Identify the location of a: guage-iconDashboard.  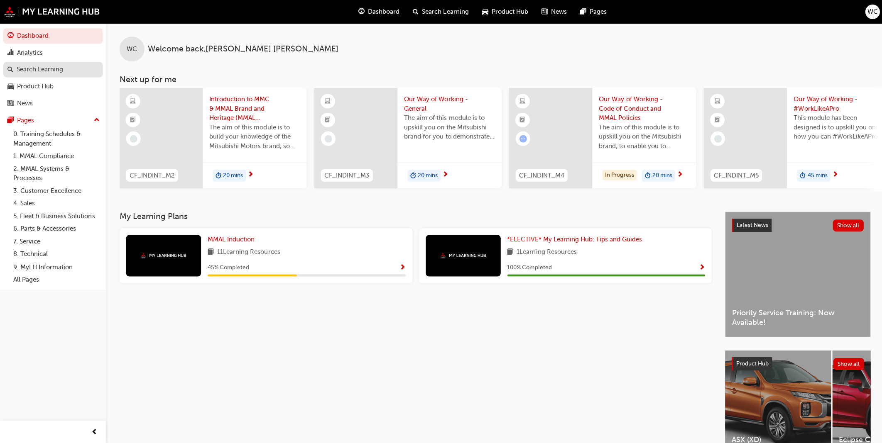
(378, 12).